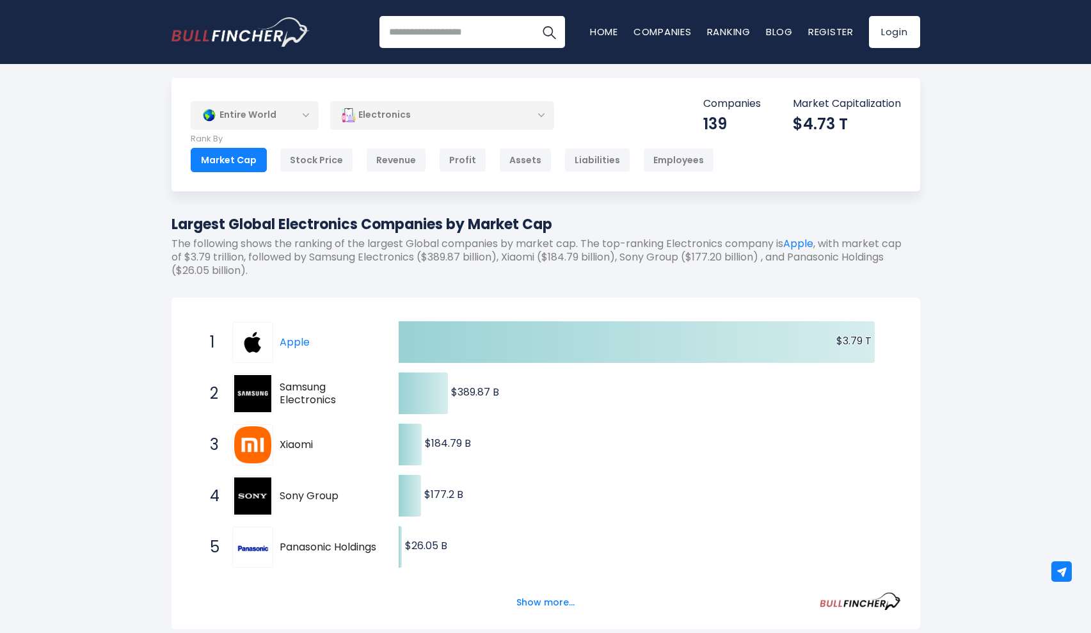  What do you see at coordinates (444, 494) in the screenshot?
I see `text: $177.2 B` at bounding box center [444, 494].